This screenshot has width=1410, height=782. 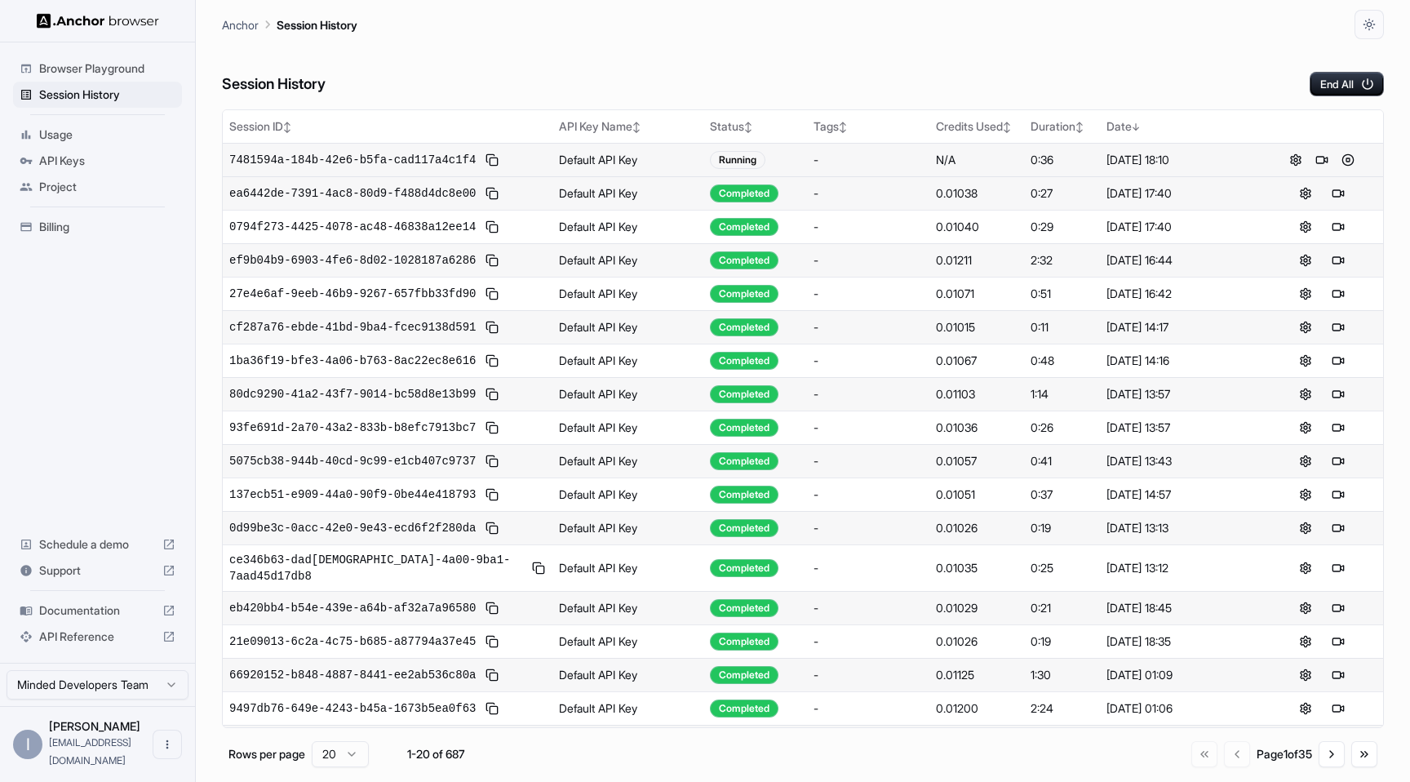 I want to click on div: 0:27, so click(x=1062, y=193).